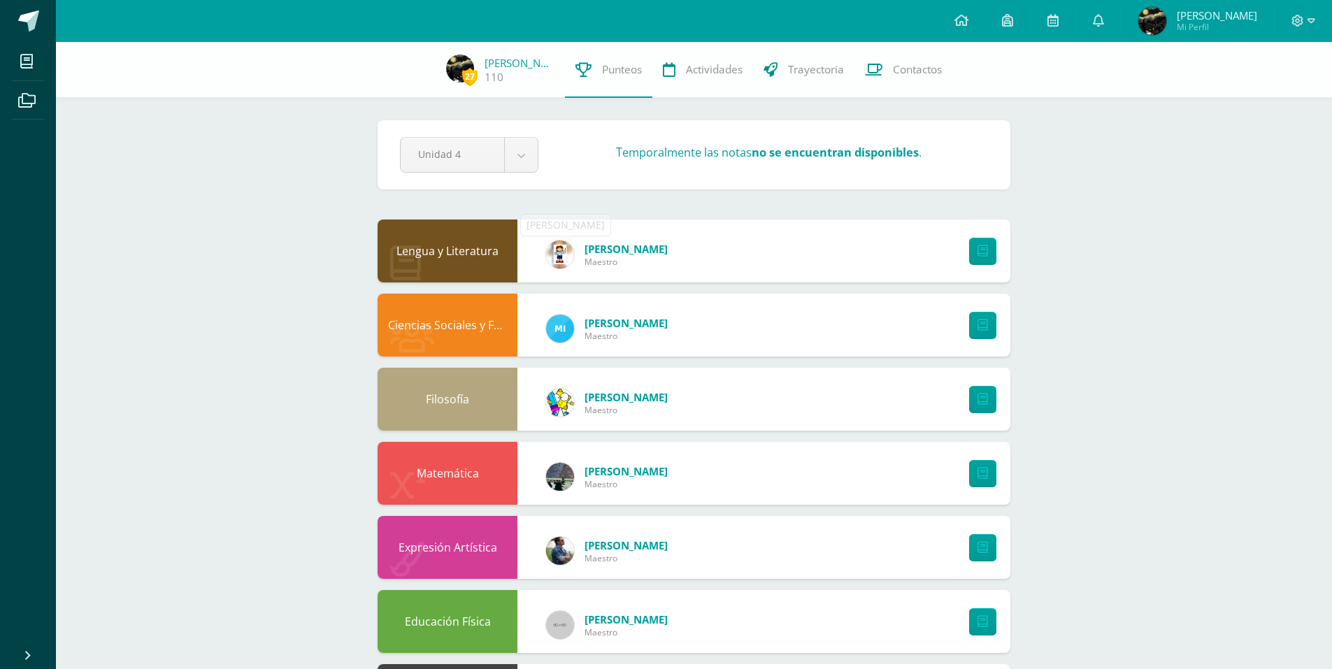 This screenshot has width=1332, height=669. What do you see at coordinates (560, 551) in the screenshot?
I see `img: d9eccade5a3159926f940528d809f4e0.png` at bounding box center [560, 551].